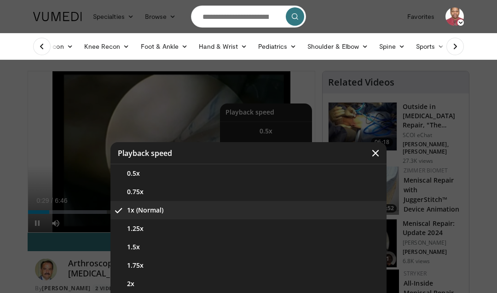 The image size is (497, 293). Describe the element at coordinates (164, 46) in the screenshot. I see `a: Foot & Ankle` at that location.